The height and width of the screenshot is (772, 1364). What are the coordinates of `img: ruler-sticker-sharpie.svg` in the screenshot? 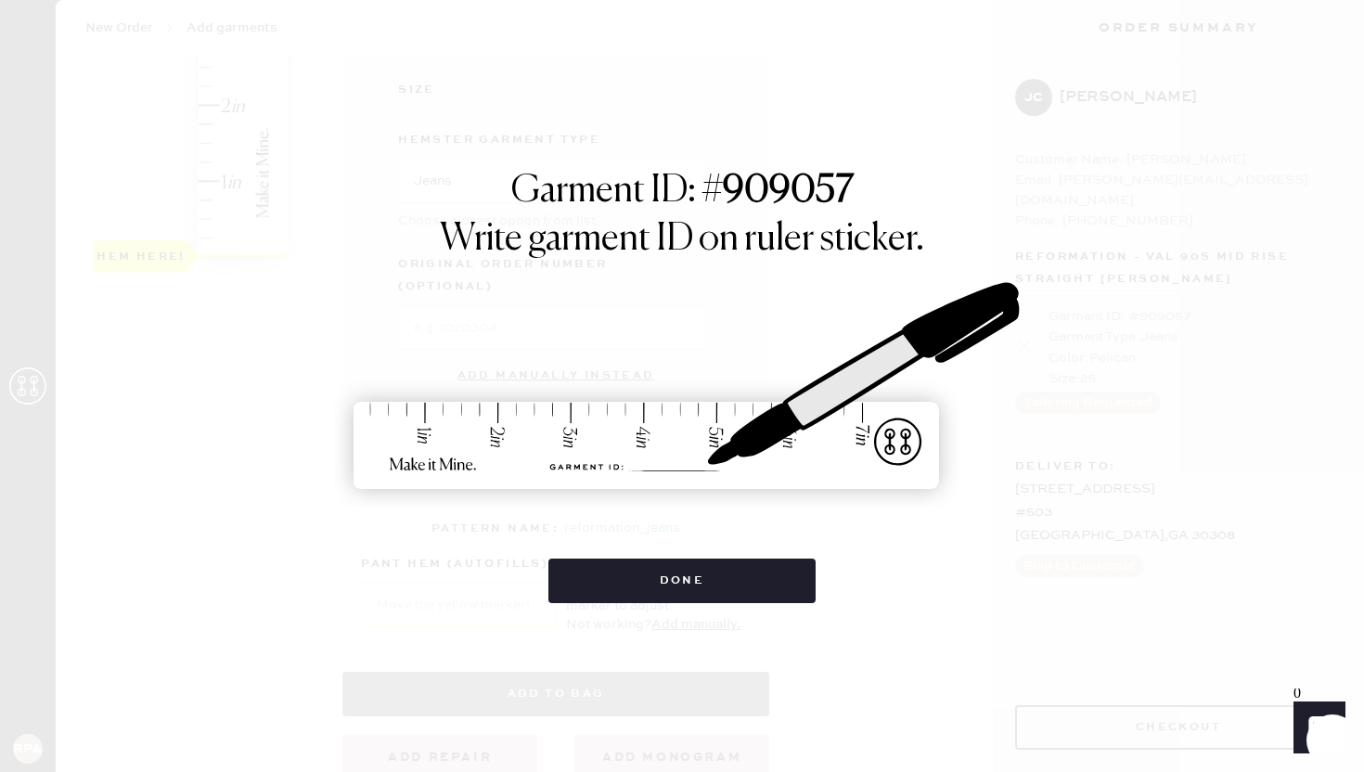 It's located at (682, 387).